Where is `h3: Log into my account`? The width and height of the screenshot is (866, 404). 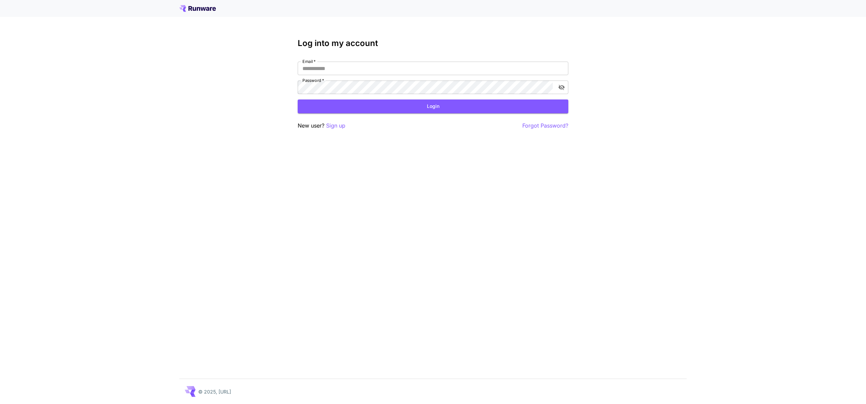 h3: Log into my account is located at coordinates (433, 43).